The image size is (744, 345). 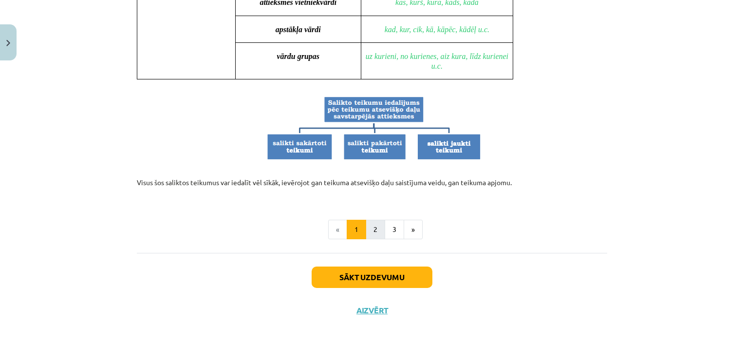 What do you see at coordinates (372, 182) in the screenshot?
I see `p: Visus šos saliktos teikumus var iedalīt vēl sīkāk, ievērojot gan teikuma atsevišķo daļu saistījum...` at bounding box center [372, 182].